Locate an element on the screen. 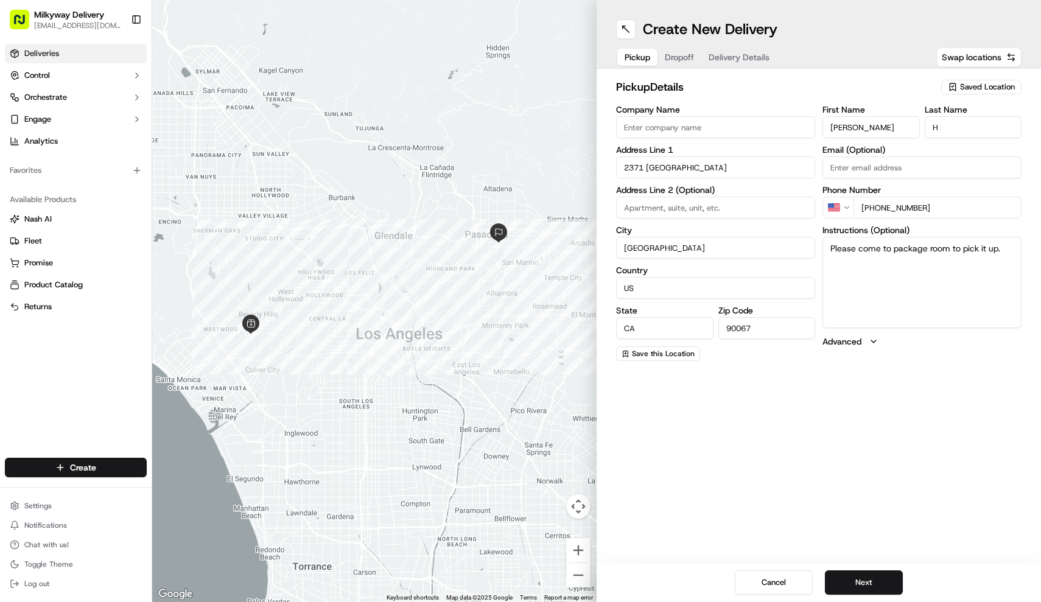 This screenshot has height=602, width=1041. img: 1736555255976-a54dd68f-1ca7-489b-9aae-adbdc363a1c4 is located at coordinates (29, 227).